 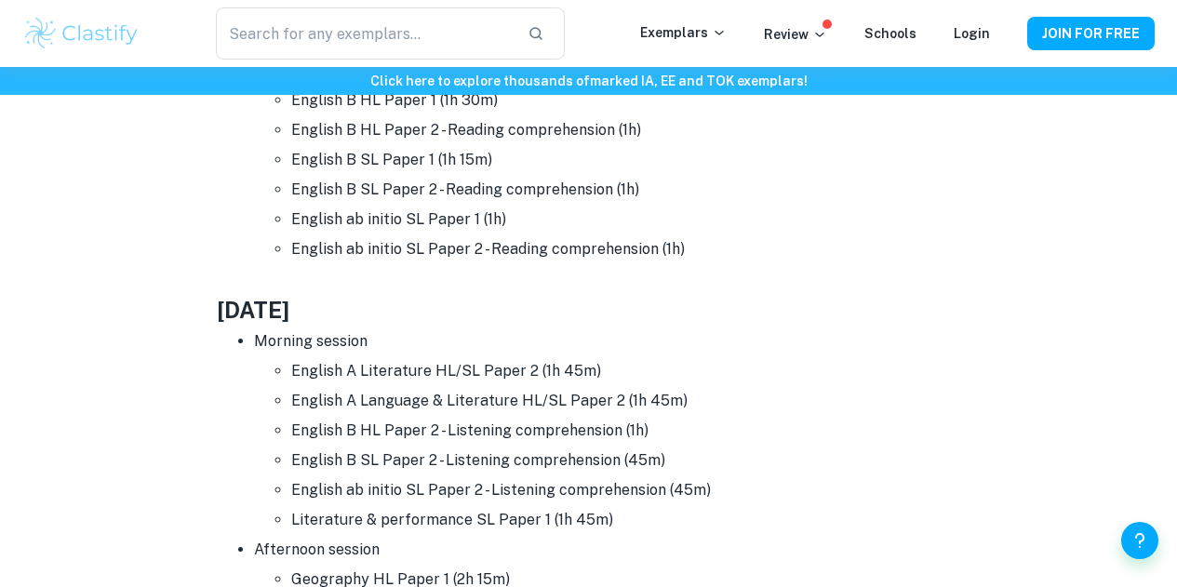 What do you see at coordinates (795, 34) in the screenshot?
I see `p: Review` at bounding box center [795, 34].